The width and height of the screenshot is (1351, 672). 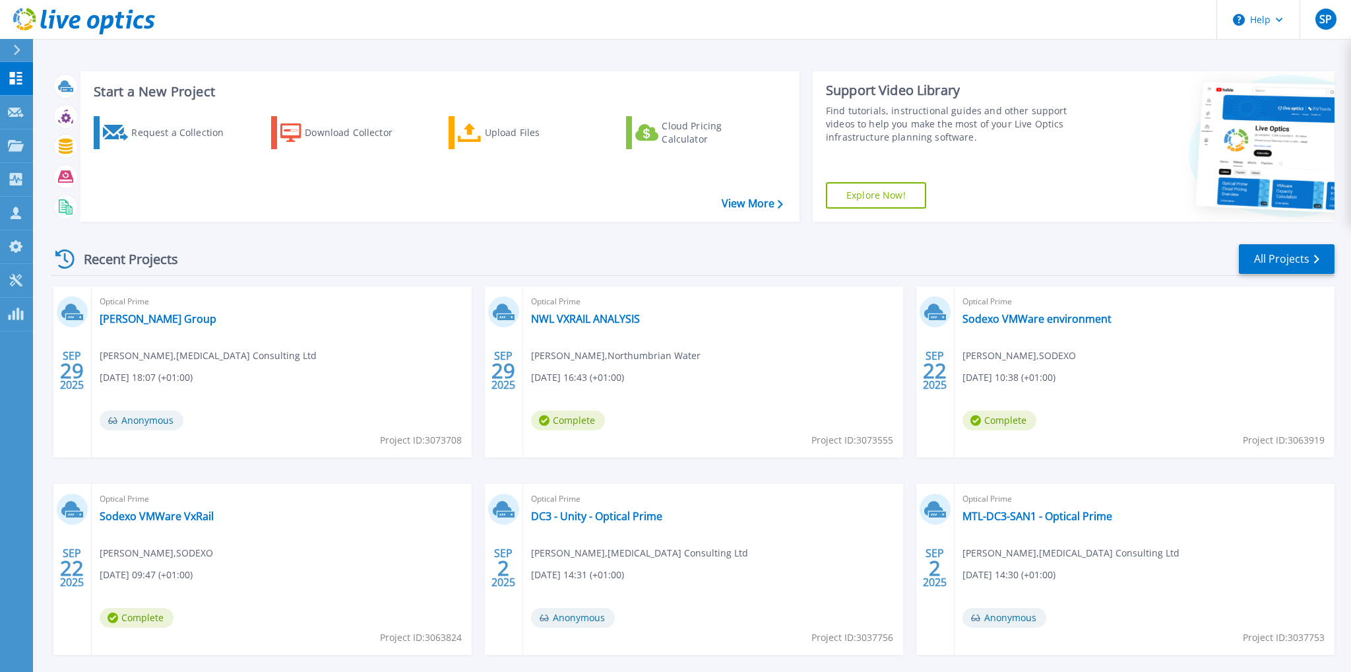 What do you see at coordinates (596, 516) in the screenshot?
I see `a: DC3 - Unity - Optical Prime` at bounding box center [596, 516].